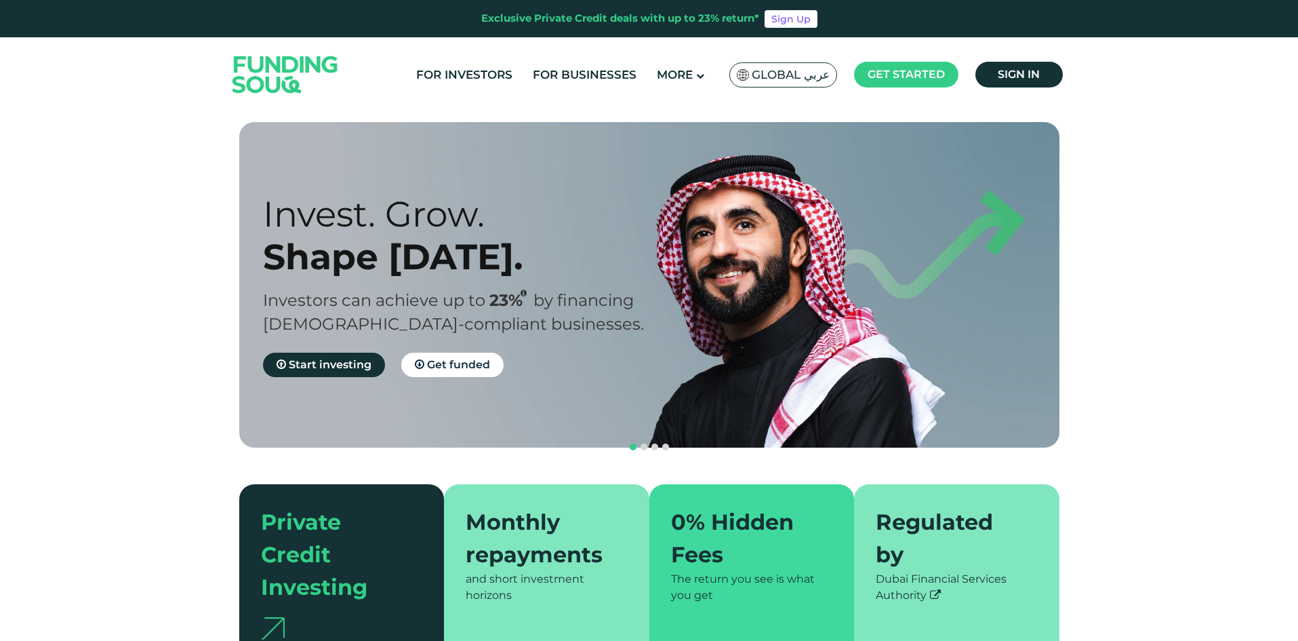  I want to click on a: Sign in, so click(1019, 75).